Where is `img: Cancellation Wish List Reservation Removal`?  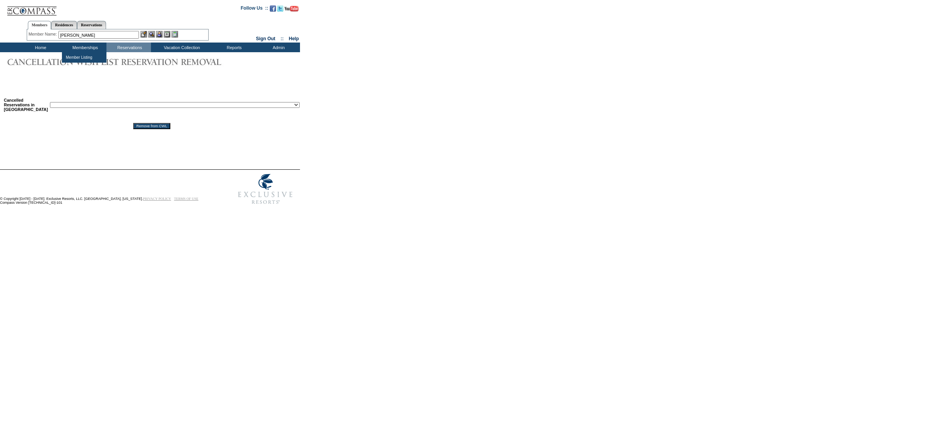
img: Cancellation Wish List Reservation Removal is located at coordinates (120, 62).